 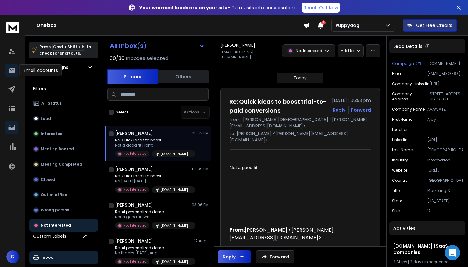 I want to click on p: Country, so click(x=399, y=181).